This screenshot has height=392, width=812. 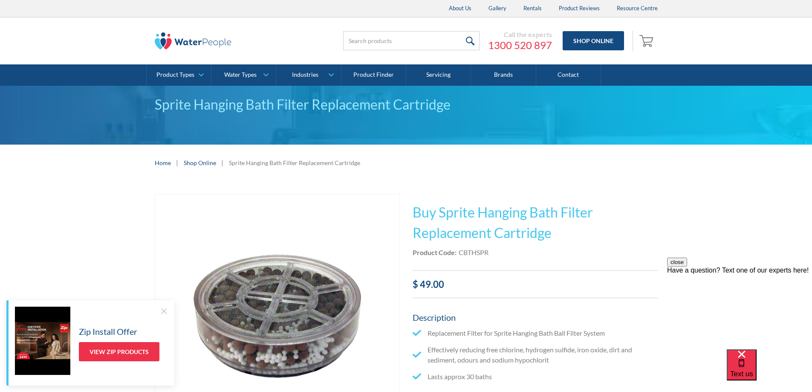 I want to click on h5: Description, so click(x=535, y=317).